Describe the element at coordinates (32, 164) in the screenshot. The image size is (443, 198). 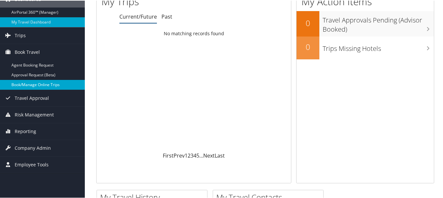
I see `span: Employee Tools` at that location.